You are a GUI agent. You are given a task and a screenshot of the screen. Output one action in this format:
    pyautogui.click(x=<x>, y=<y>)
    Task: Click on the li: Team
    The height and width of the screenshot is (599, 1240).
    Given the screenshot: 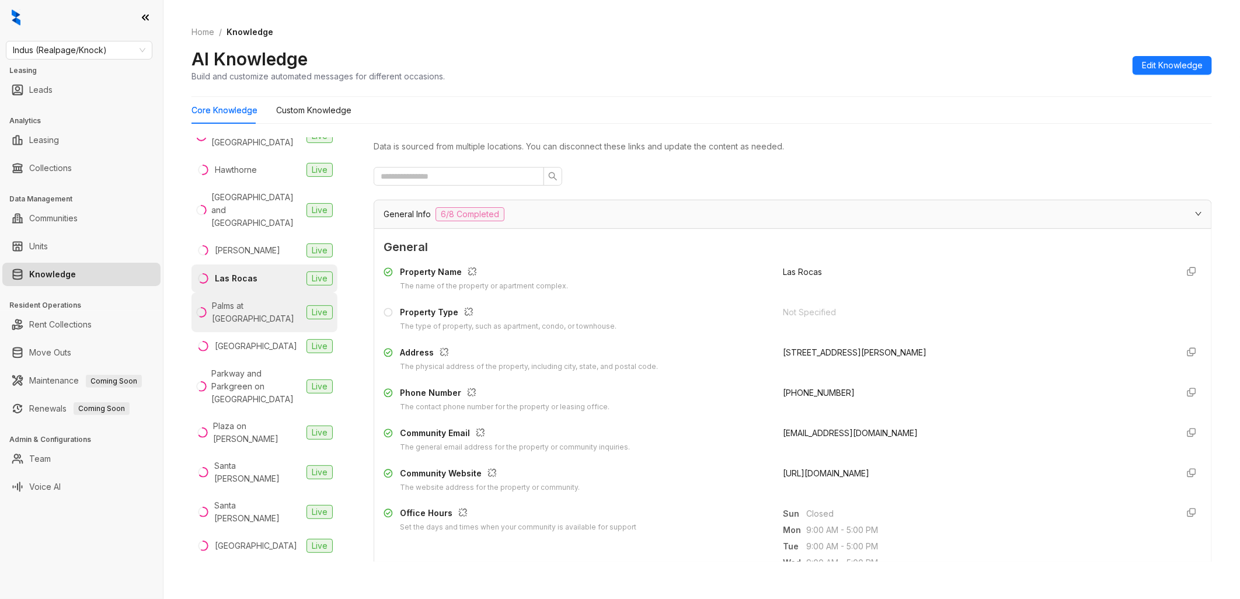 What is the action you would take?
    pyautogui.click(x=81, y=459)
    